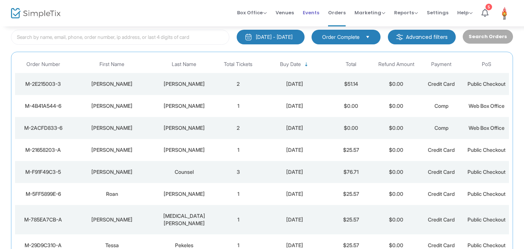 This screenshot has height=249, width=524. What do you see at coordinates (184, 172) in the screenshot?
I see `div: Counsel` at bounding box center [184, 172].